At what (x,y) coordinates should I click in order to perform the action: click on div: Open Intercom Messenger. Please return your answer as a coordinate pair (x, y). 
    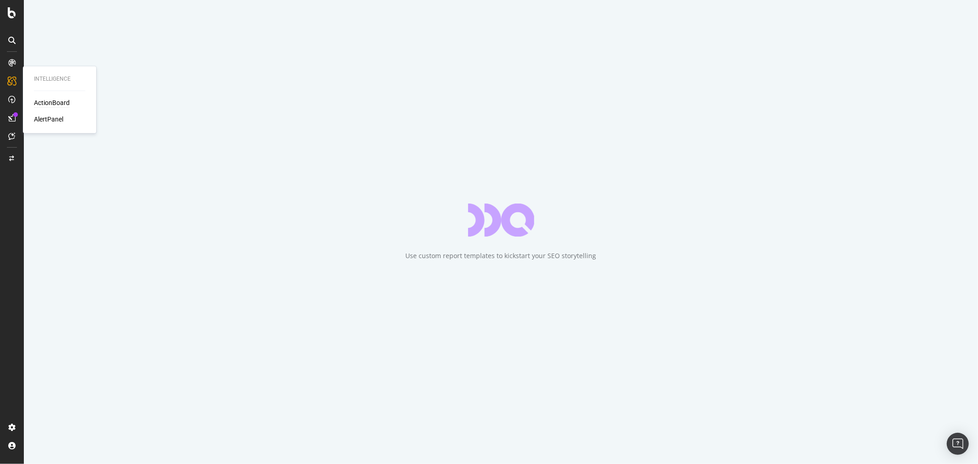
    Looking at the image, I should click on (958, 444).